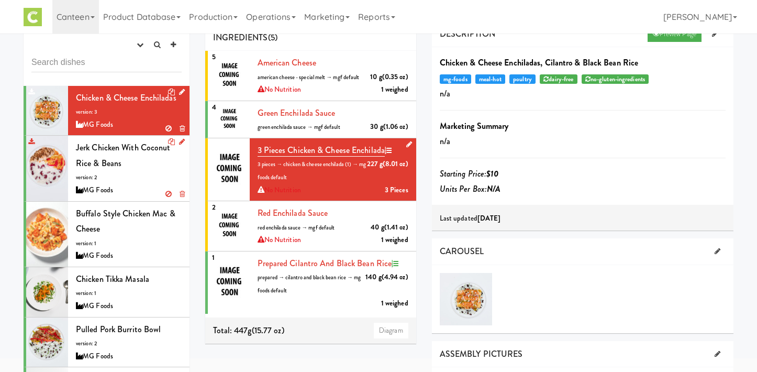 The width and height of the screenshot is (757, 372). I want to click on div: 10 g, so click(389, 77).